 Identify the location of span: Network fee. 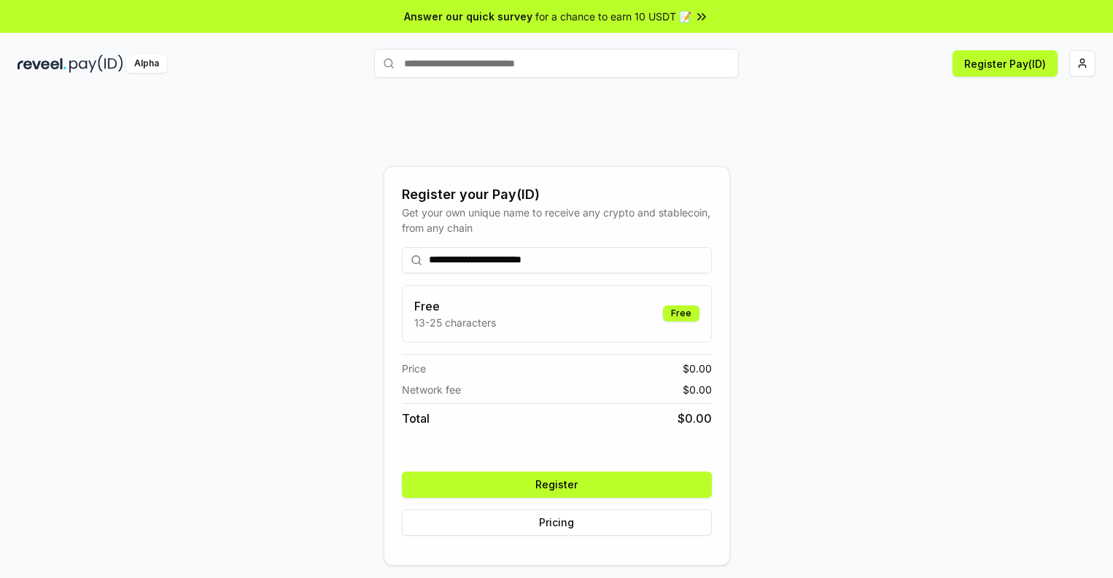
(431, 390).